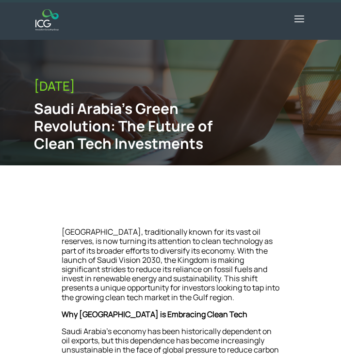 This screenshot has height=354, width=341. I want to click on img: ICG, so click(47, 20).